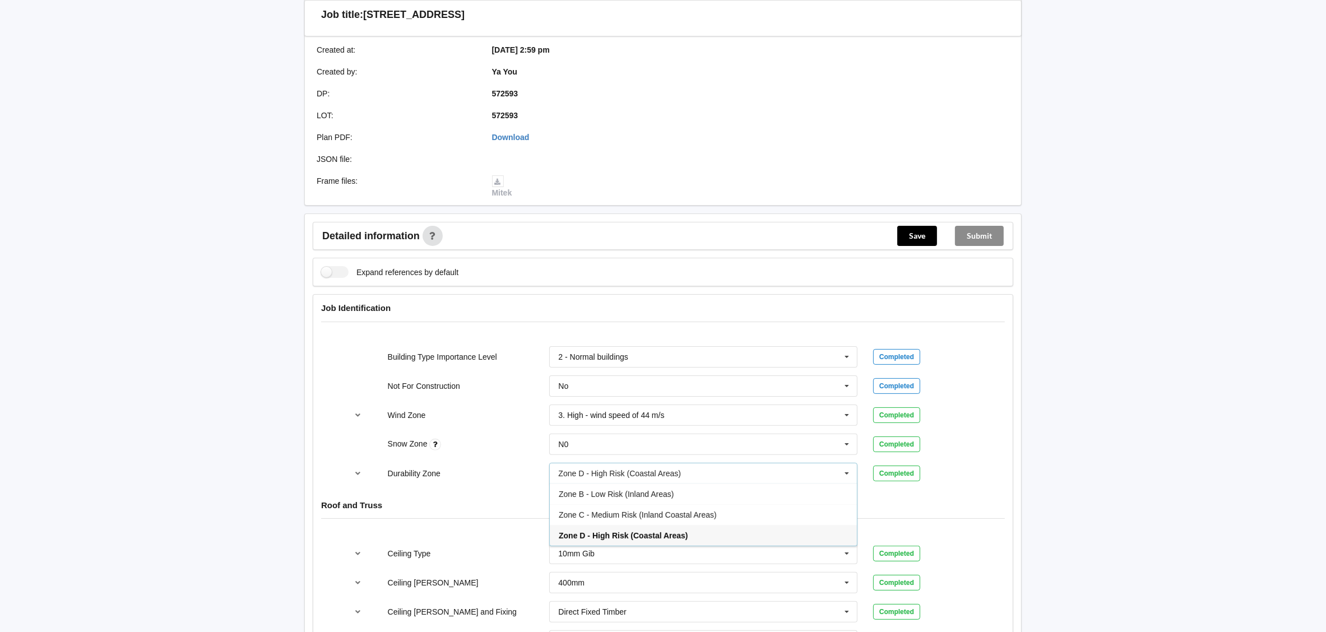 This screenshot has height=632, width=1326. I want to click on div: 400mm, so click(571, 583).